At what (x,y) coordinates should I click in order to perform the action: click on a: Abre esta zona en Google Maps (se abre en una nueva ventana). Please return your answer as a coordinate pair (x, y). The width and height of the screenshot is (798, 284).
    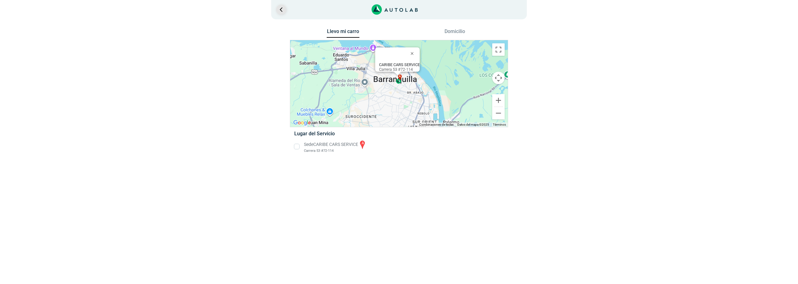
    Looking at the image, I should click on (302, 123).